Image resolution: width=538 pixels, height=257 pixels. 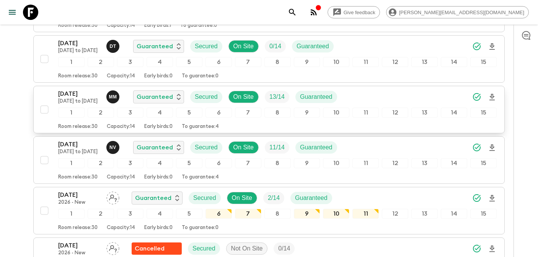 What do you see at coordinates (121, 76) in the screenshot?
I see `p: Capacity: 14` at bounding box center [121, 76].